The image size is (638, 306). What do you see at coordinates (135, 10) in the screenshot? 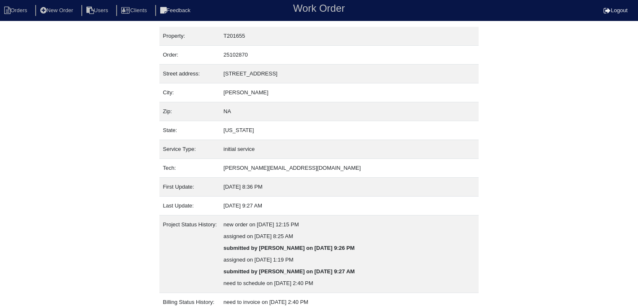
I see `a: Clients` at bounding box center [135, 10].